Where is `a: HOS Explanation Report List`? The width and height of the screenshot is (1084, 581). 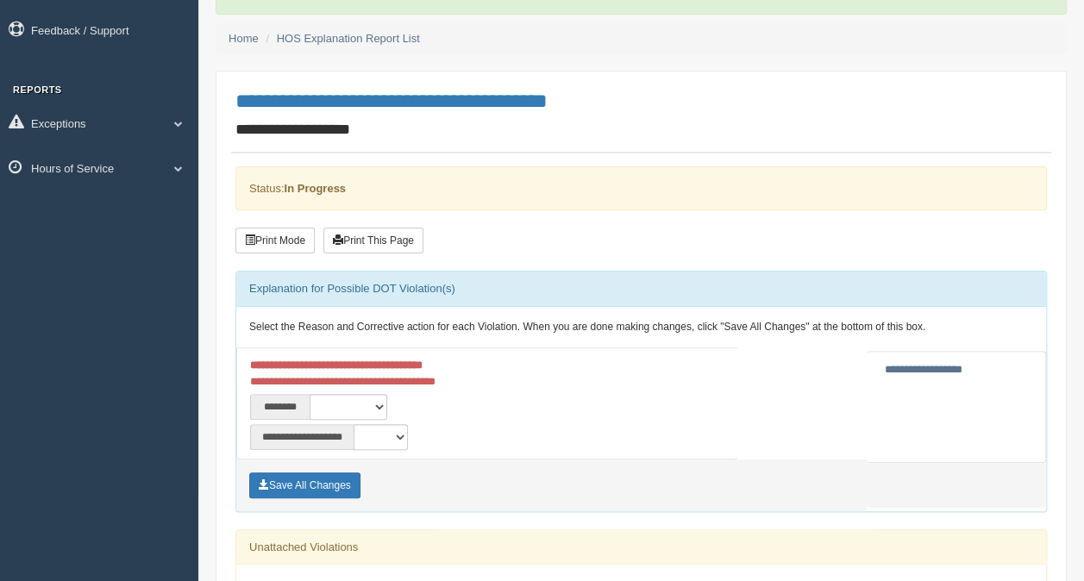 a: HOS Explanation Report List is located at coordinates (348, 38).